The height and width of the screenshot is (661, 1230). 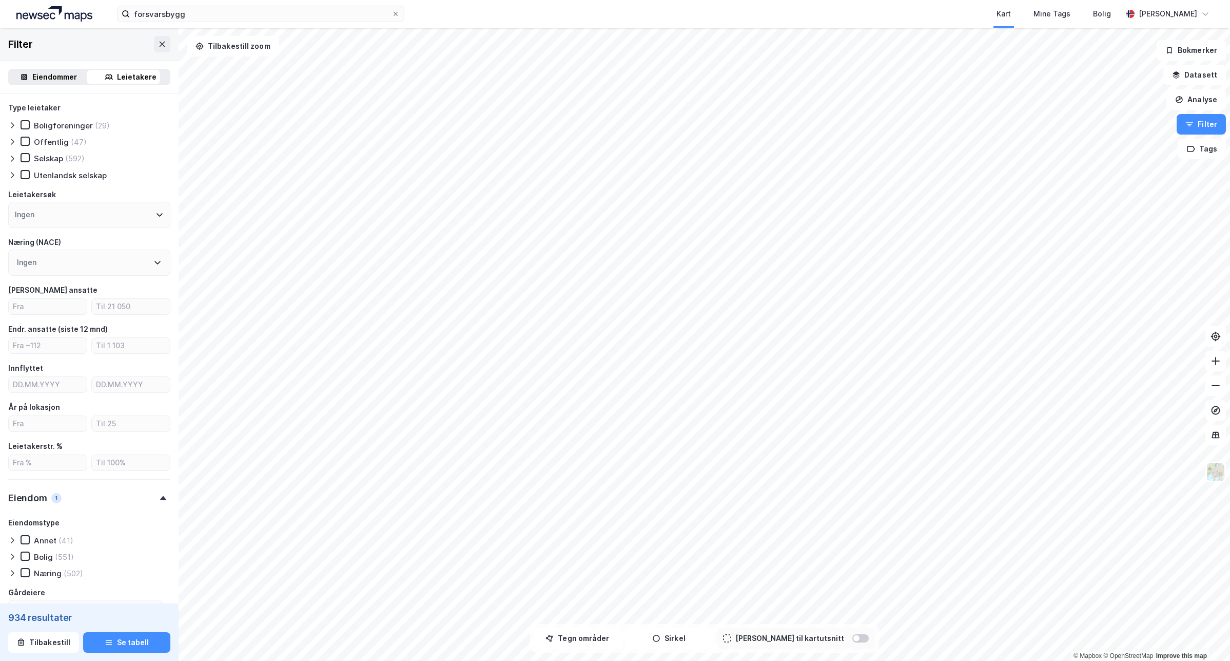 What do you see at coordinates (34, 523) in the screenshot?
I see `div: Eiendomstype` at bounding box center [34, 523].